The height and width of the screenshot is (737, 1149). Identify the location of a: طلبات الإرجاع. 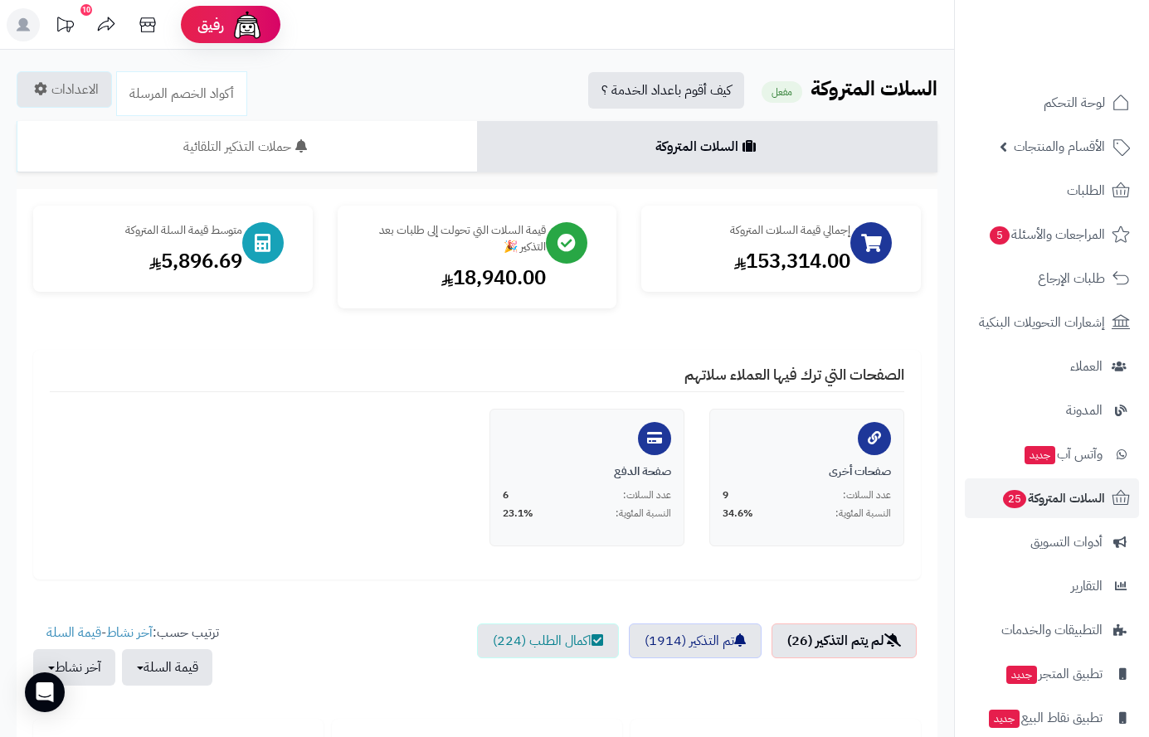
(1052, 279).